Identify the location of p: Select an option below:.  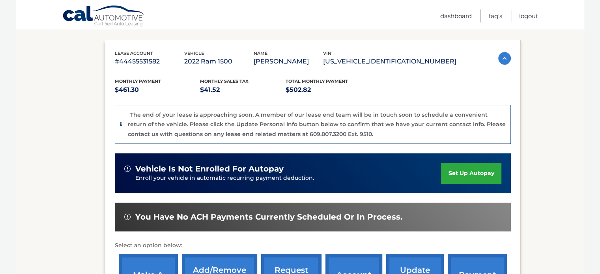
(313, 246).